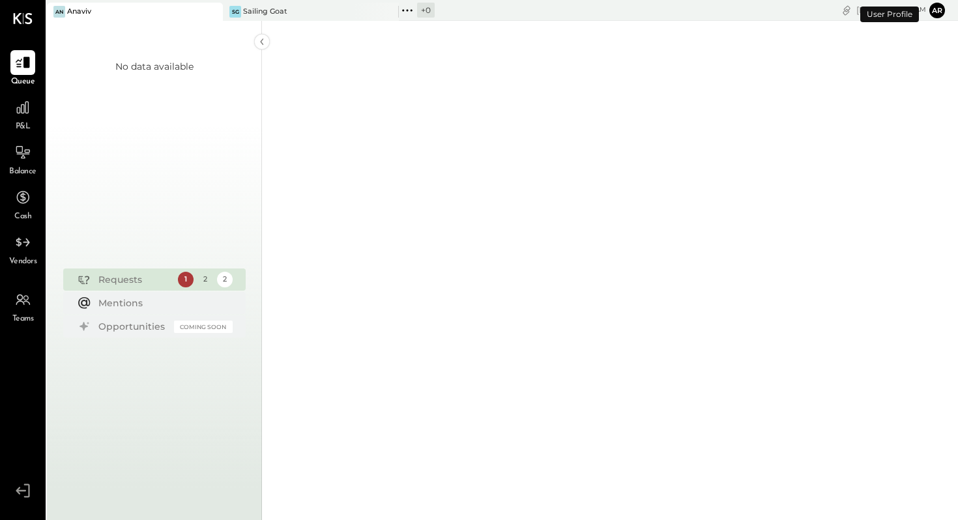 This screenshot has height=520, width=958. Describe the element at coordinates (135, 280) in the screenshot. I see `div: Requests` at that location.